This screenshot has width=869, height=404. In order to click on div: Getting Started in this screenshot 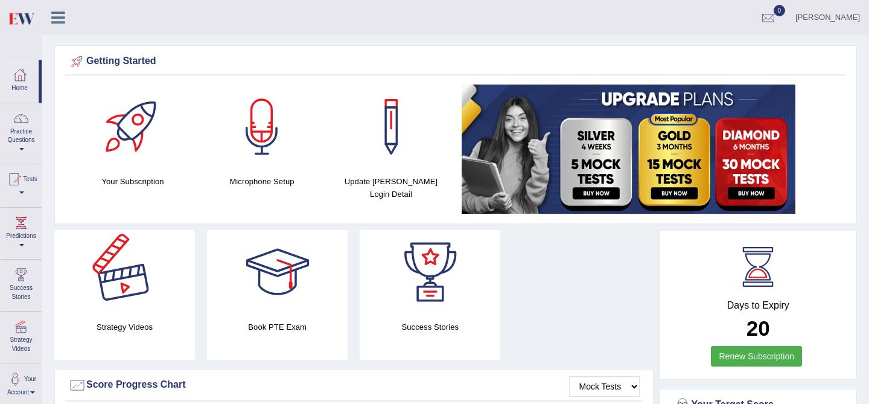, I will do `click(456, 62)`.